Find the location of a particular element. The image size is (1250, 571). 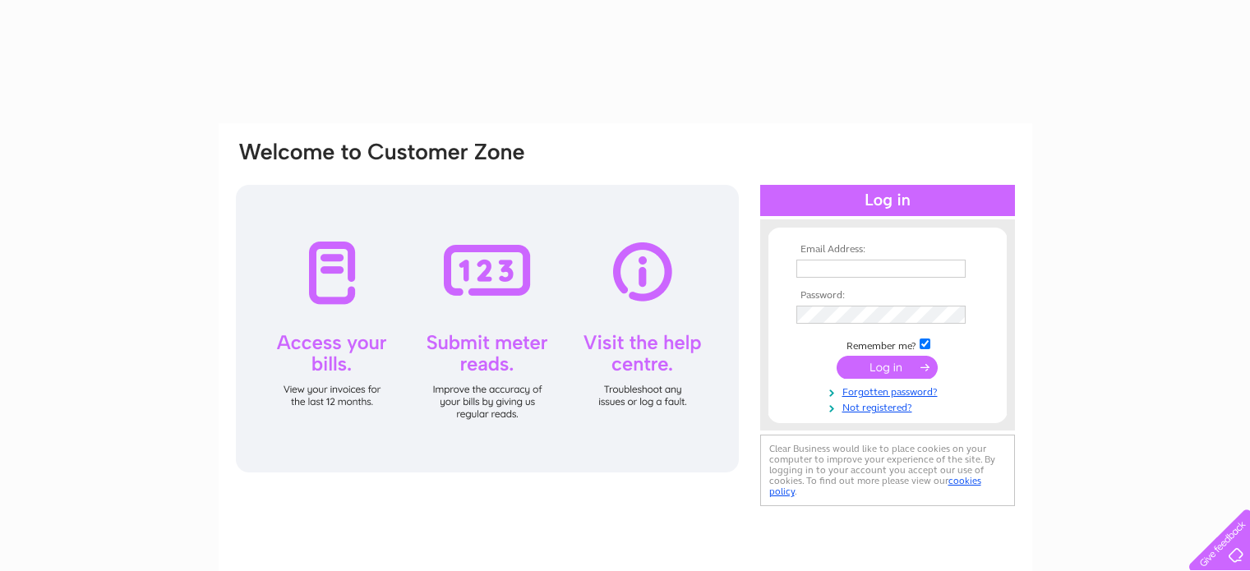

a: Forgotten password? is located at coordinates (889, 390).